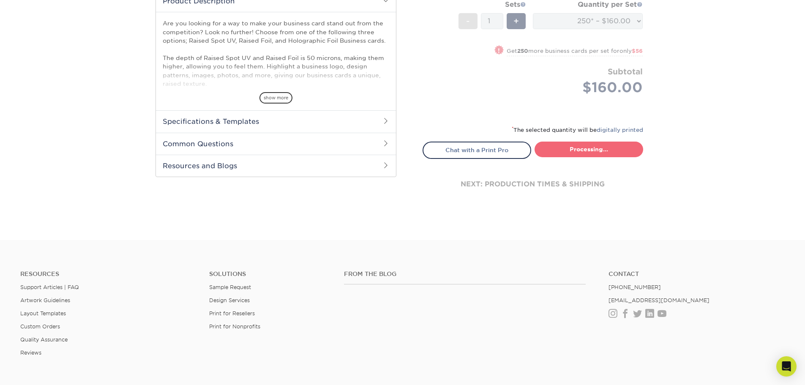  I want to click on a: Print for Resellers, so click(232, 313).